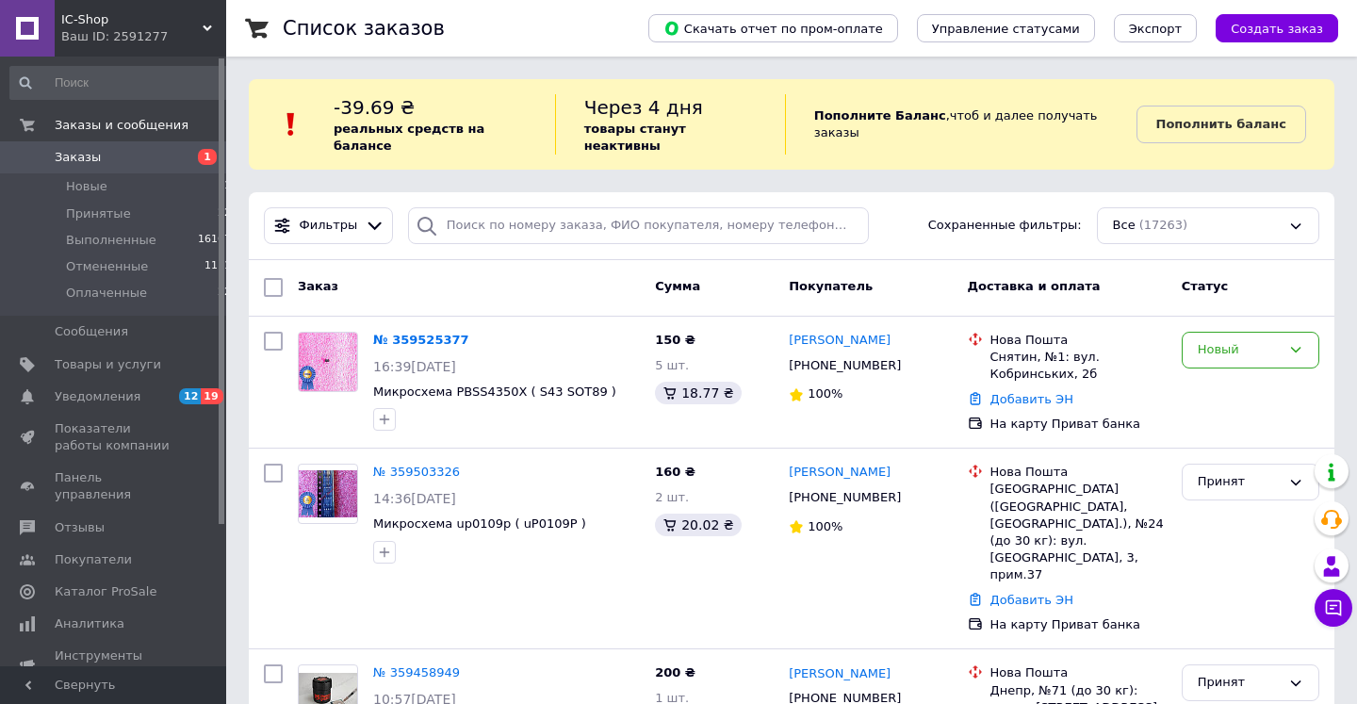  Describe the element at coordinates (697, 393) in the screenshot. I see `div: 18.77 ₴` at that location.